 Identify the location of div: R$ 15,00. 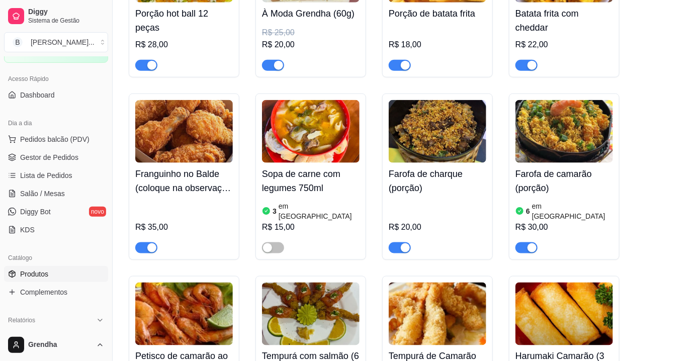
(311, 227).